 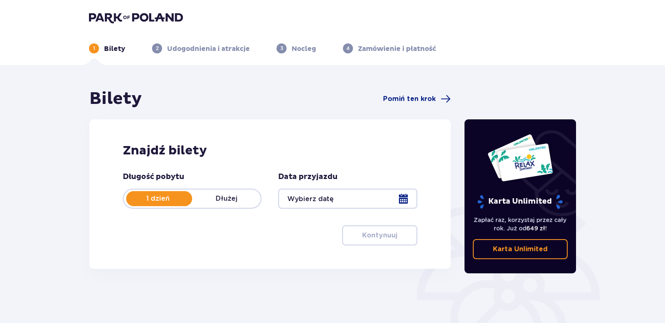 I want to click on button: Kontynuuj, so click(x=380, y=236).